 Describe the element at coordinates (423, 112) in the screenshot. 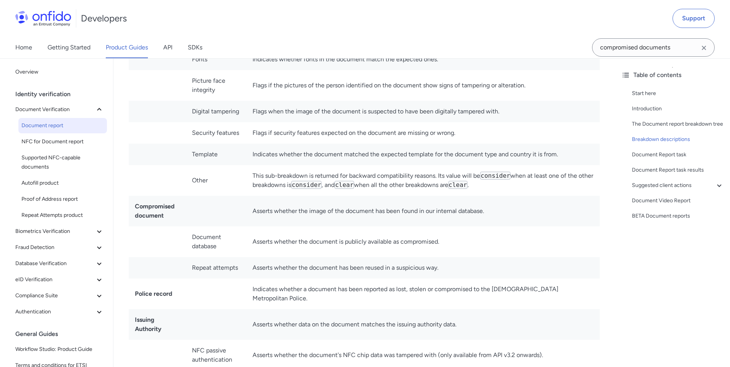

I see `td: Flags when the image of the document is suspected to have been digitally tampered with.` at that location.